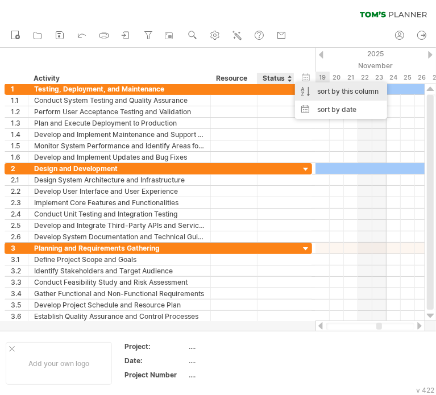 The width and height of the screenshot is (436, 395). Describe the element at coordinates (119, 214) in the screenshot. I see `div: Conduct Unit Testing and Integration Testing` at that location.